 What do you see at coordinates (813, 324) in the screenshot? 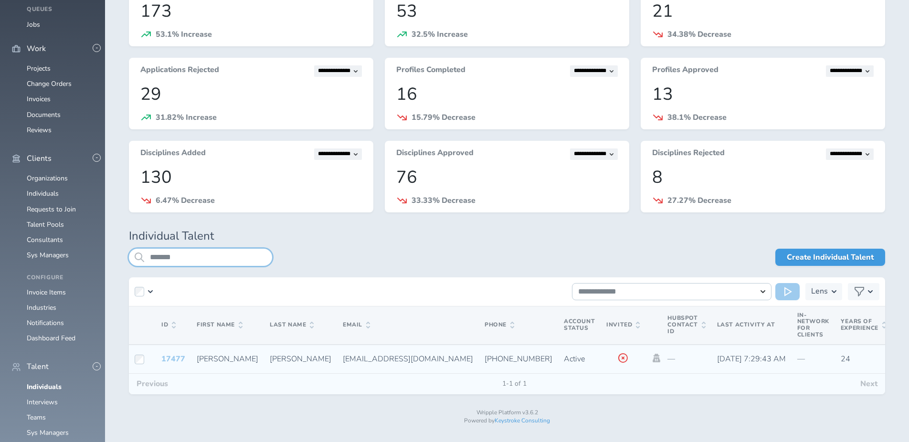
I see `span: In-Network for Clients` at bounding box center [813, 324].